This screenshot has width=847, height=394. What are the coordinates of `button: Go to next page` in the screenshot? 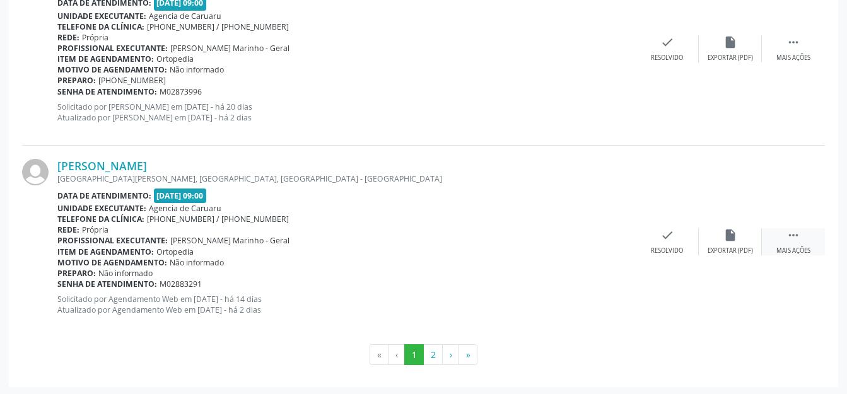 It's located at (450, 355).